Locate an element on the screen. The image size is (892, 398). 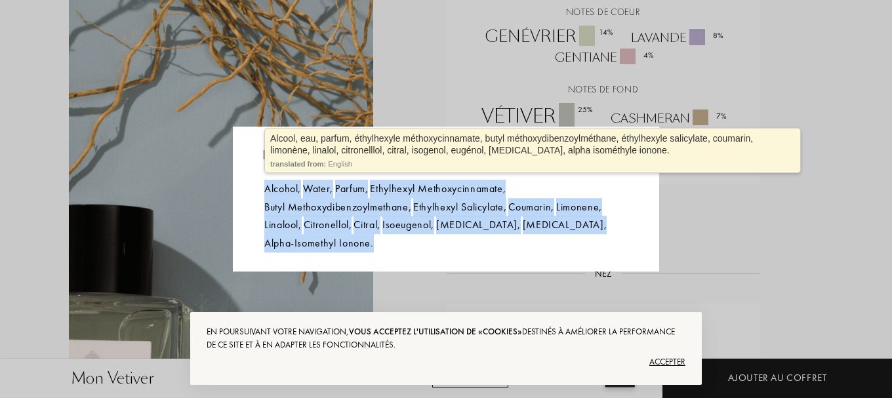
div: Ingrédients is located at coordinates (446, 156).